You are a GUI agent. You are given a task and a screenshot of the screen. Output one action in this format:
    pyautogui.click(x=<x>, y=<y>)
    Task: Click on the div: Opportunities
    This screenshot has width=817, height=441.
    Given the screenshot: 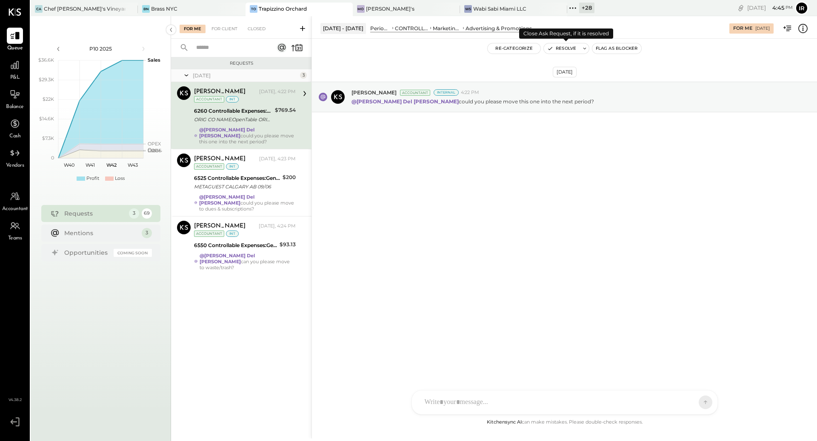 What is the action you would take?
    pyautogui.click(x=87, y=253)
    